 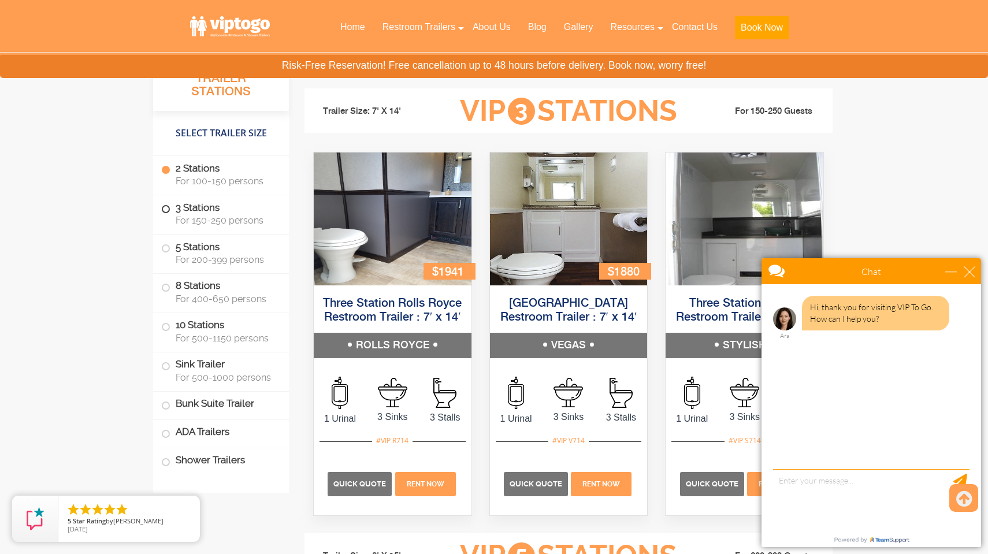 What do you see at coordinates (69, 520) in the screenshot?
I see `span: 5` at bounding box center [69, 520].